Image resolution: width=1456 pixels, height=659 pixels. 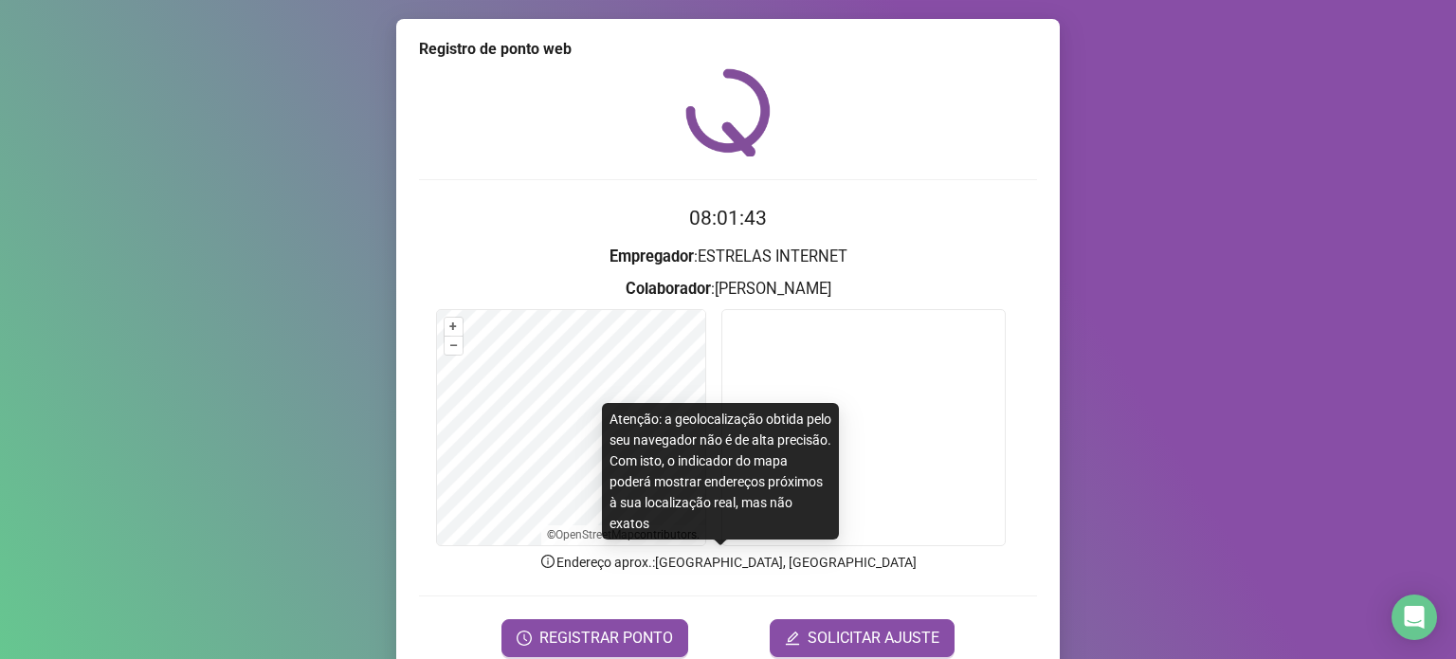 What do you see at coordinates (606, 638) in the screenshot?
I see `span: REGISTRAR PONTO` at bounding box center [606, 638].